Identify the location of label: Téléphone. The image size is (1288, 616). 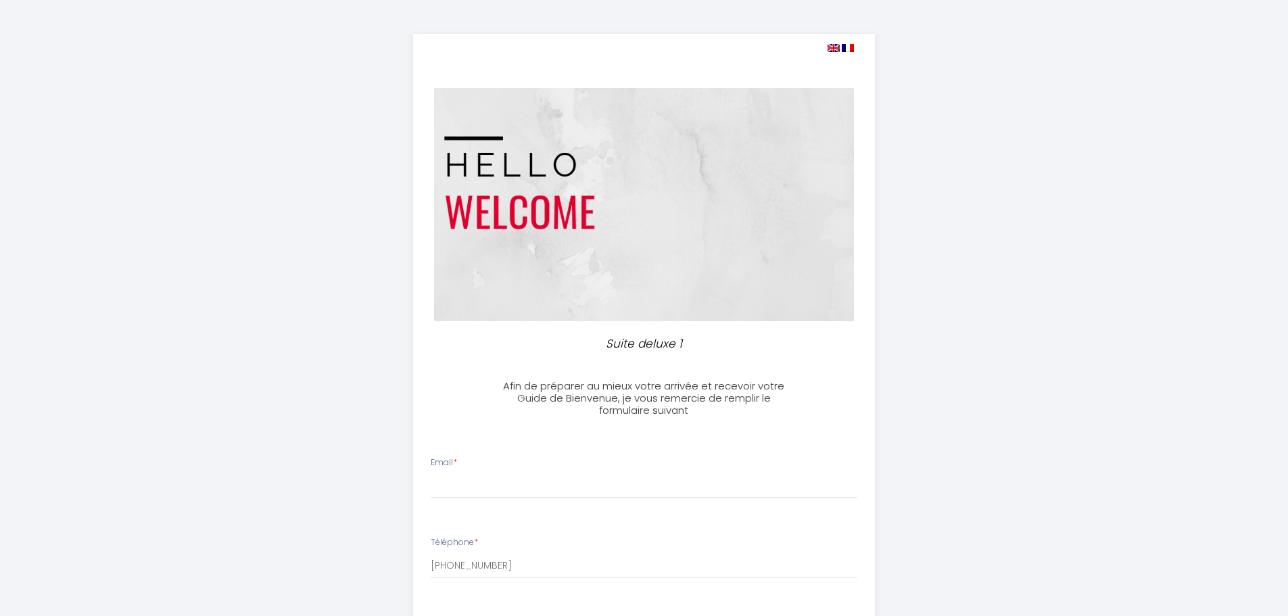
(454, 542).